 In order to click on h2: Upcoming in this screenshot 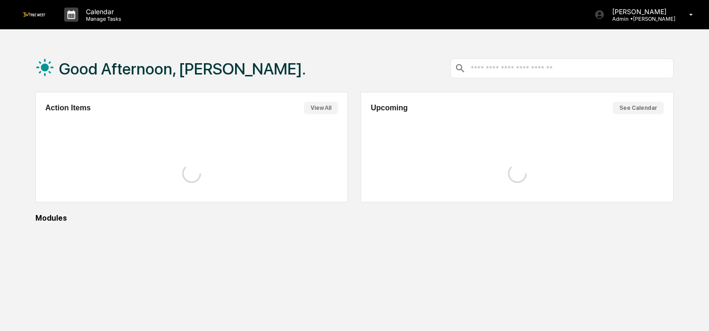, I will do `click(389, 108)`.